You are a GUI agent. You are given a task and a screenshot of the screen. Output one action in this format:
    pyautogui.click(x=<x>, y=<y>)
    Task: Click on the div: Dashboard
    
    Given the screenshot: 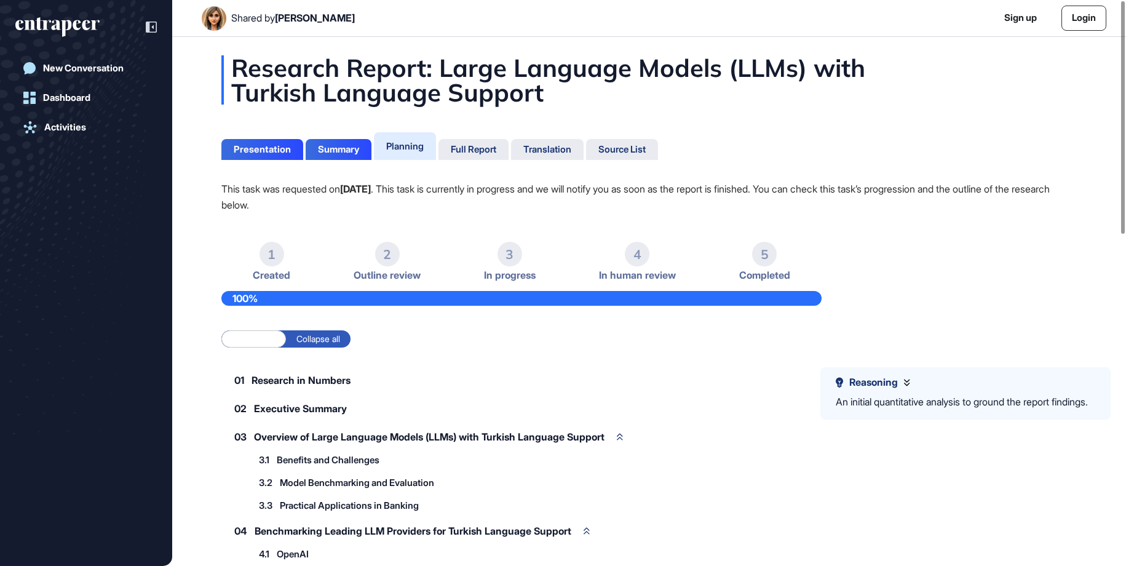 What is the action you would take?
    pyautogui.click(x=66, y=98)
    